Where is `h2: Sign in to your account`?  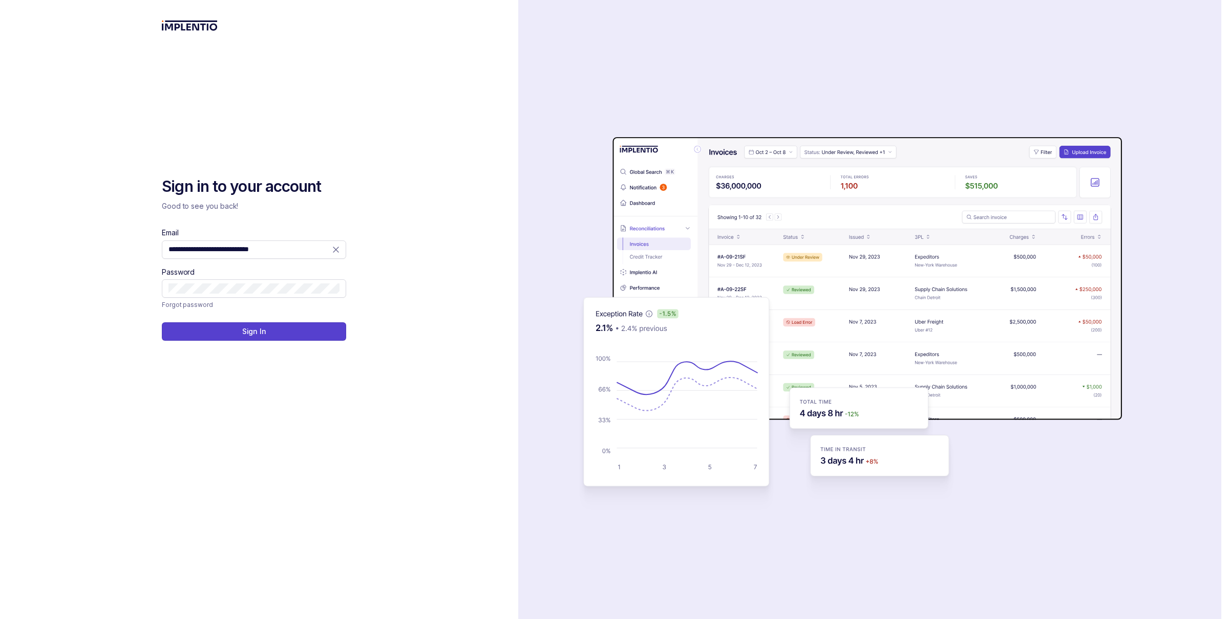 h2: Sign in to your account is located at coordinates (254, 187).